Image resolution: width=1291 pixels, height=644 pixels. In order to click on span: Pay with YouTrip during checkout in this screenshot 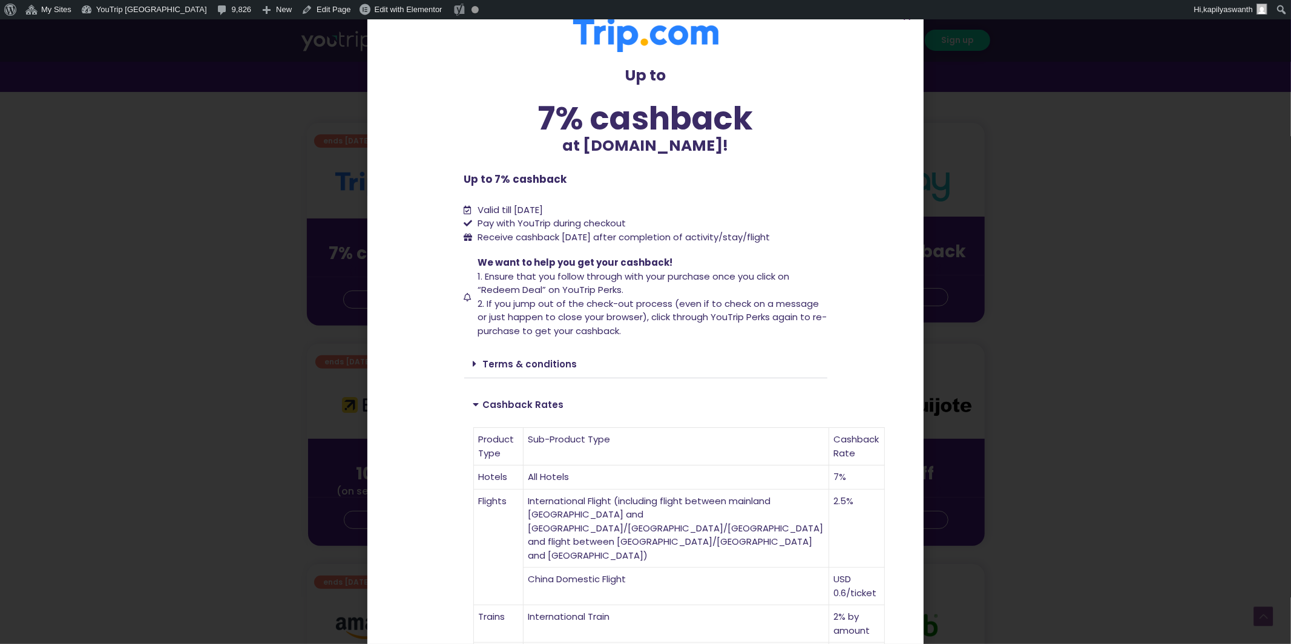, I will do `click(550, 223)`.